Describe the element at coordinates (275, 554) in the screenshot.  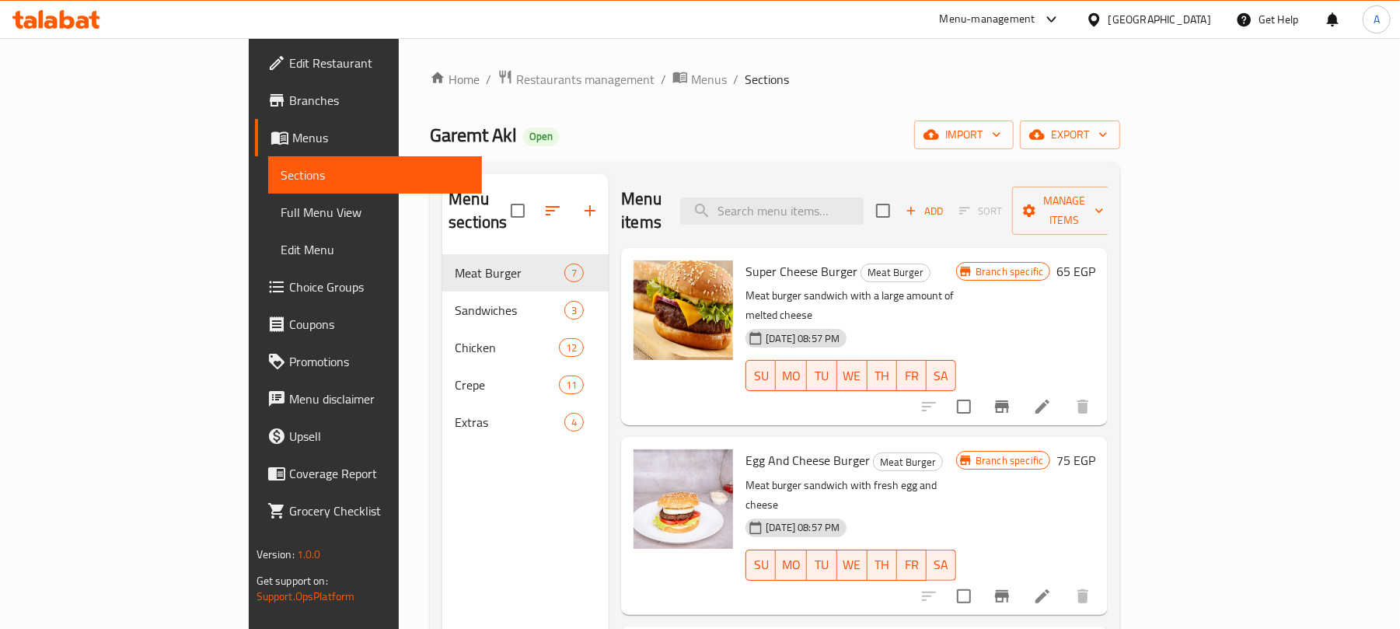
I see `span: Version:` at that location.